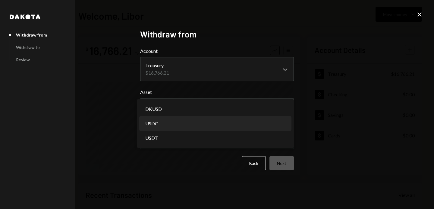 The height and width of the screenshot is (209, 434). I want to click on button: Back, so click(254, 163).